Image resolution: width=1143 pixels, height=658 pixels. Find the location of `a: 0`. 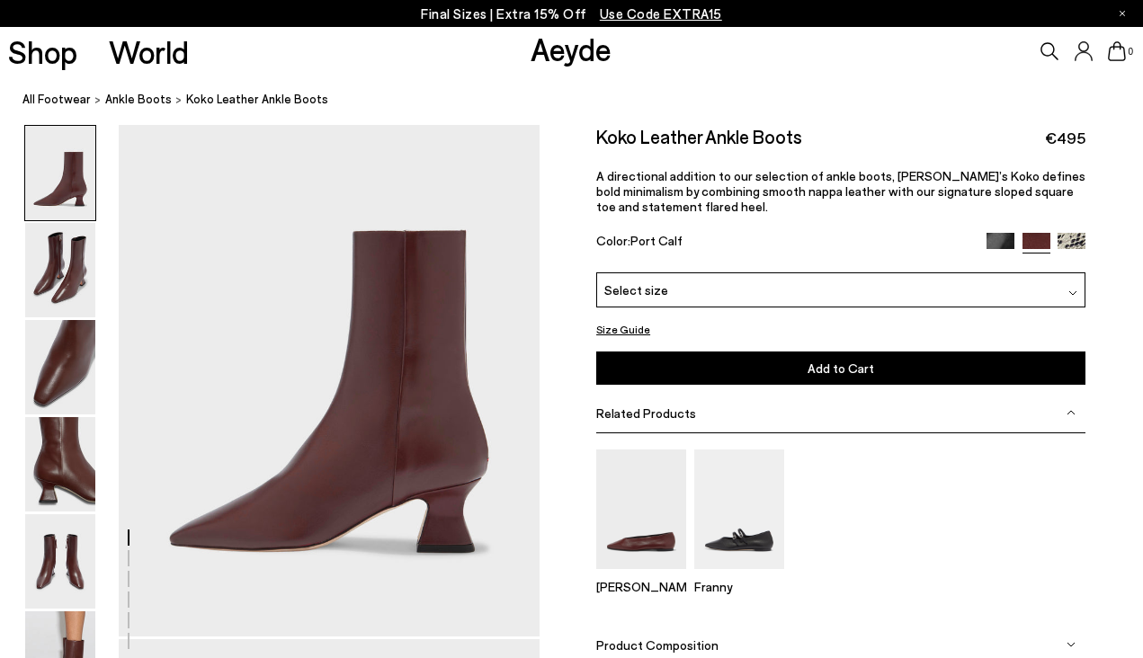

a: 0 is located at coordinates (1117, 51).